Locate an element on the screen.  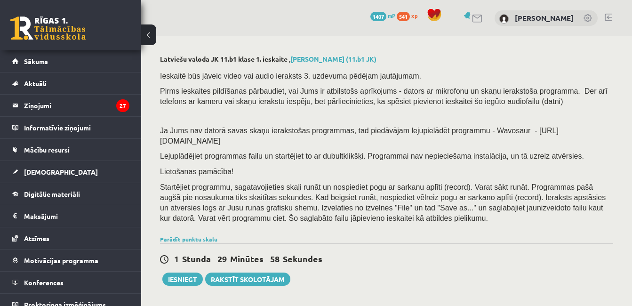
span: Motivācijas programma is located at coordinates (61, 260).